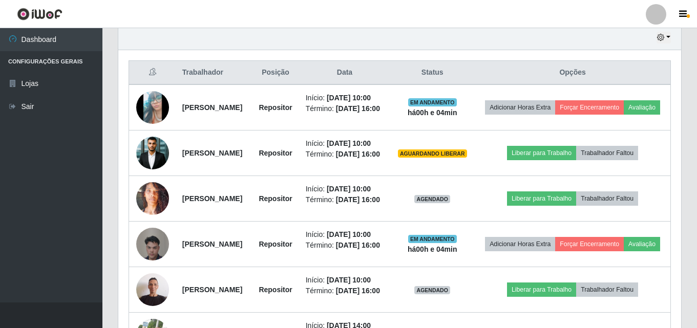  What do you see at coordinates (153, 244) in the screenshot?
I see `img: 1757619939452.jpeg` at bounding box center [153, 244].